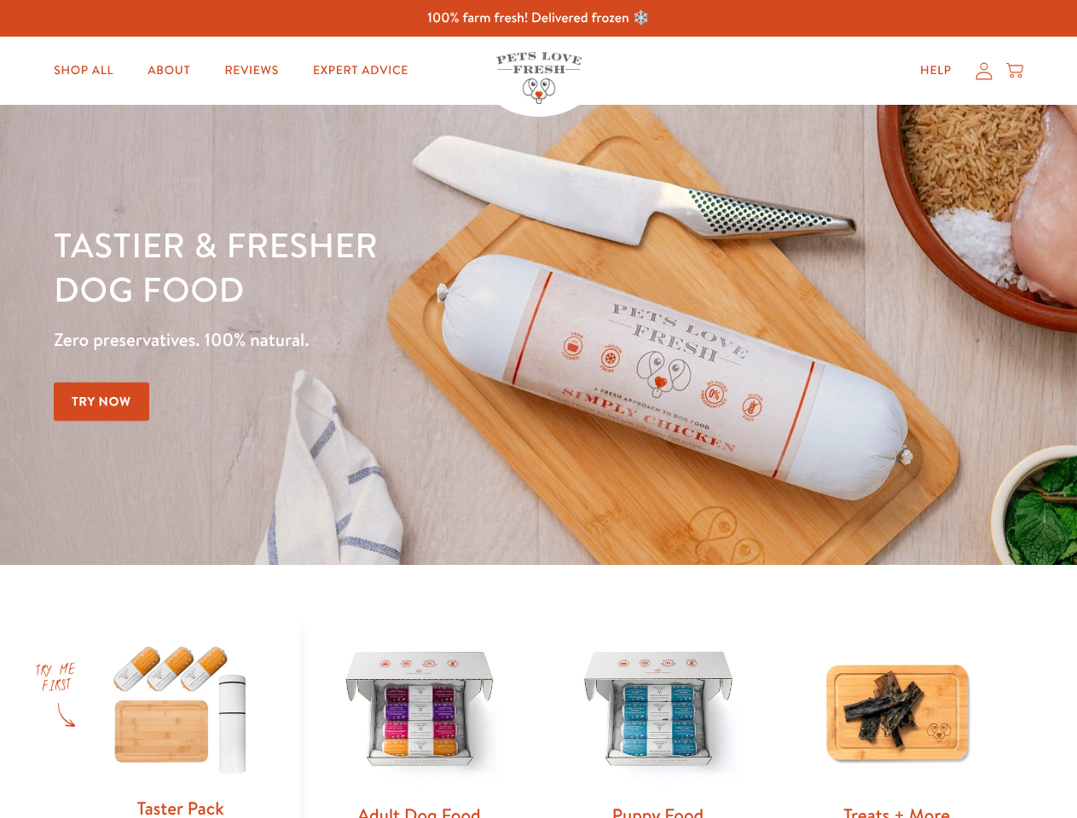  I want to click on a: Reviews, so click(251, 71).